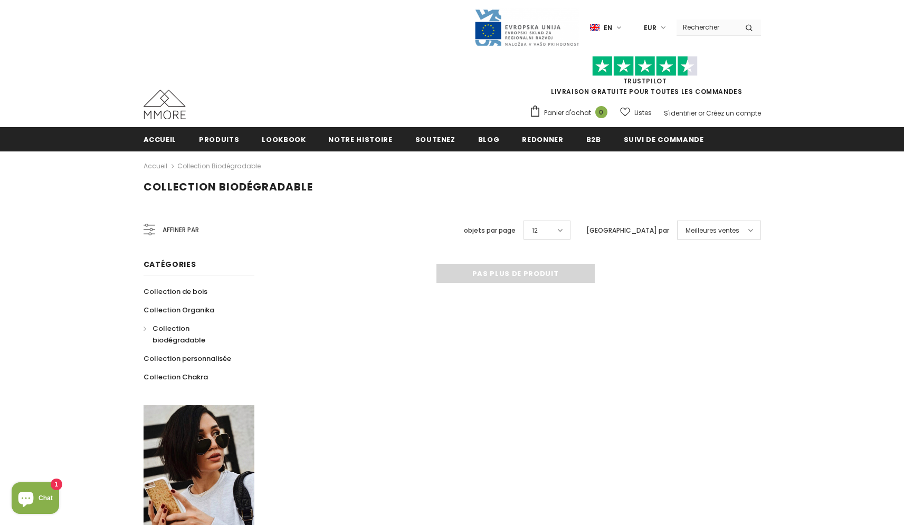  Describe the element at coordinates (435, 139) in the screenshot. I see `span: soutenez` at that location.